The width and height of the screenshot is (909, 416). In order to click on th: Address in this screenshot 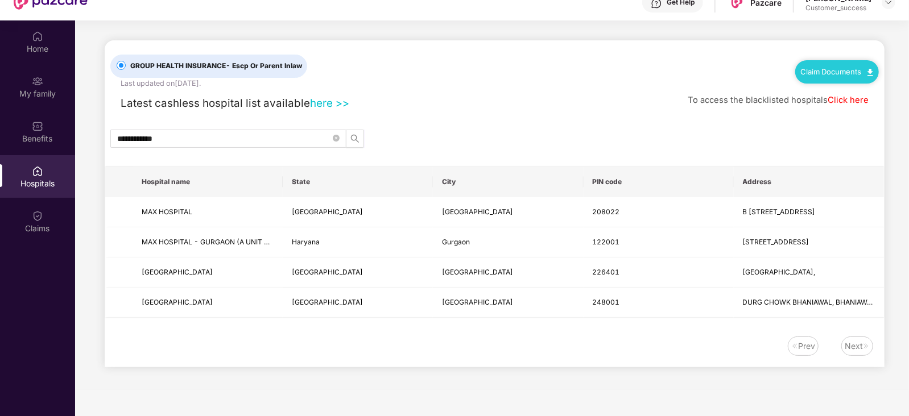, I will do `click(809, 182)`.